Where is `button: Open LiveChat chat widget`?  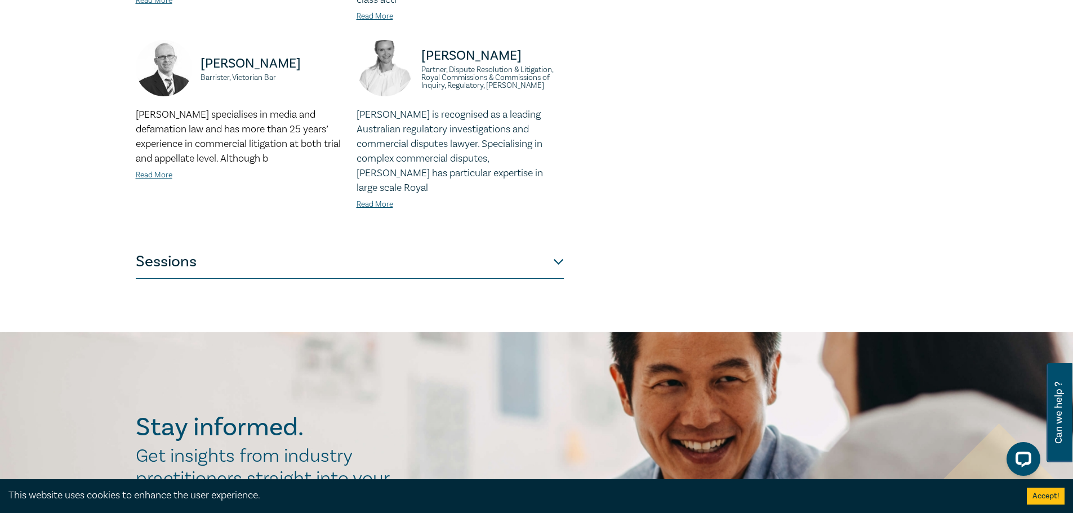
button: Open LiveChat chat widget is located at coordinates (26, 21).